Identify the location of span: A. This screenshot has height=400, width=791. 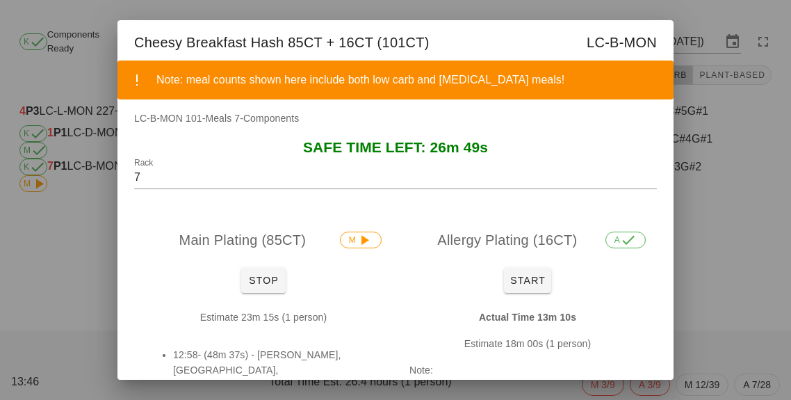
(625, 240).